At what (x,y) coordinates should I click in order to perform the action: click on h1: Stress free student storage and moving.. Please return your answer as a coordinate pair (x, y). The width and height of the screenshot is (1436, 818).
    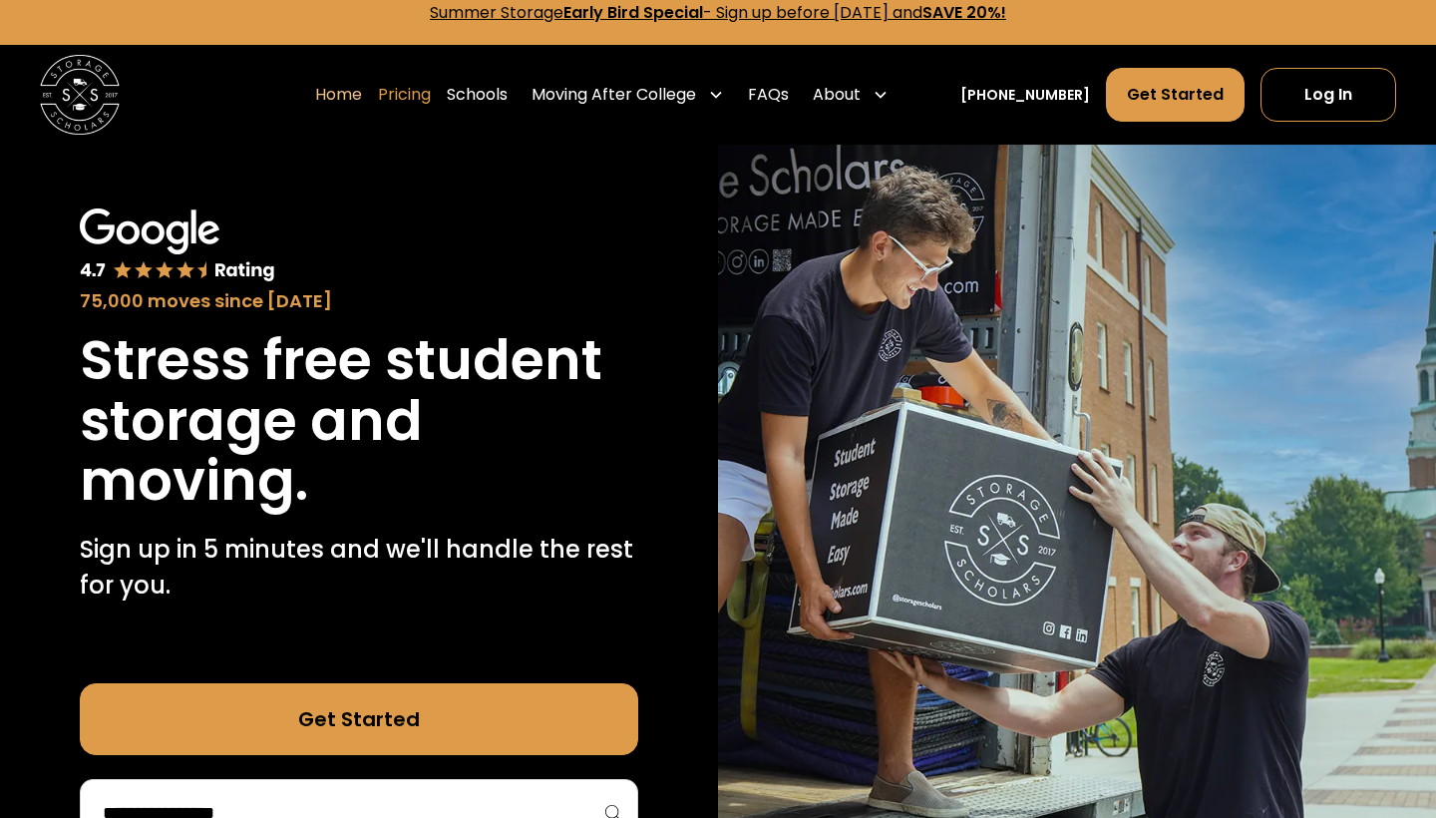
    Looking at the image, I should click on (359, 421).